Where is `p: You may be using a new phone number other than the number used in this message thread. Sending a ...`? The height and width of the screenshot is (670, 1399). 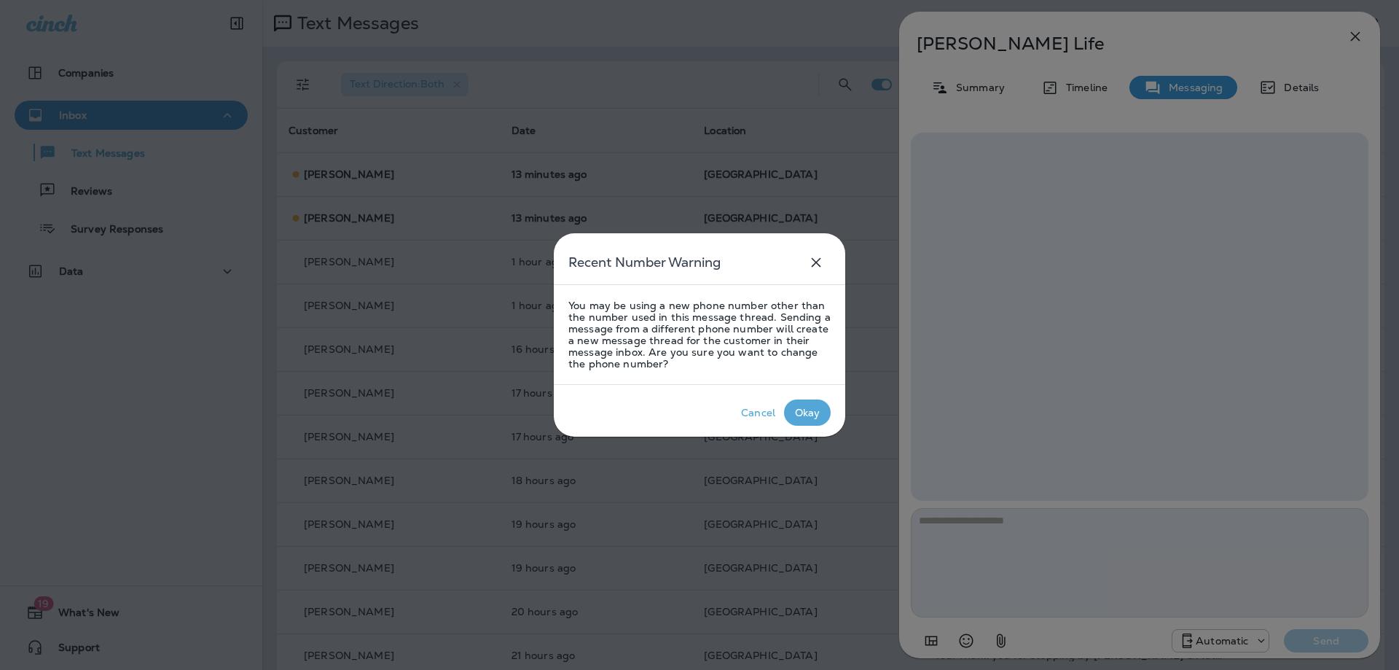
p: You may be using a new phone number other than the number used in this message thread. Sending a ... is located at coordinates (699, 334).